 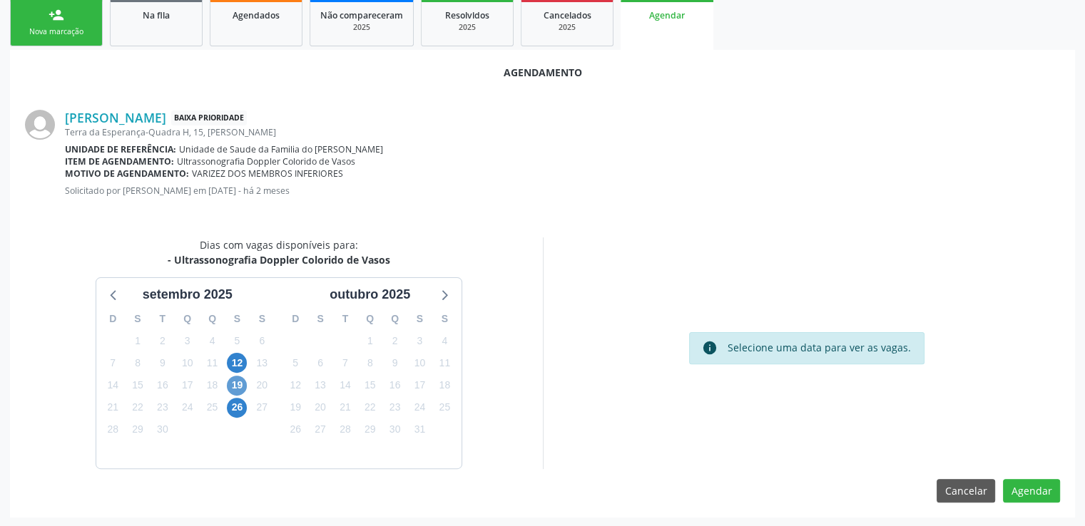 What do you see at coordinates (163, 386) in the screenshot?
I see `span: terça-feira, 16 de setembro de 2025` at bounding box center [163, 386].